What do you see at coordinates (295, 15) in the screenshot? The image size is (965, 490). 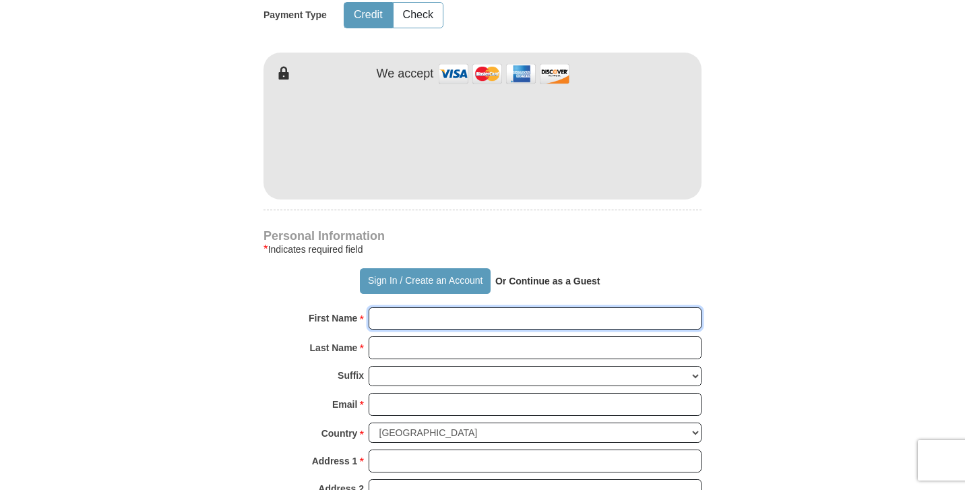 I see `h5: Payment Type` at bounding box center [295, 15].